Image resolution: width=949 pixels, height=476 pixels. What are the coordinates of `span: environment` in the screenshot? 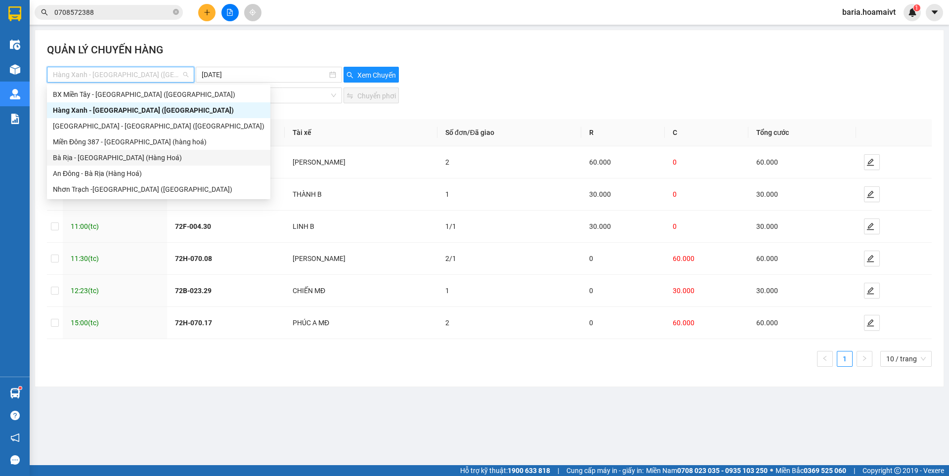 It's located at (8, 58).